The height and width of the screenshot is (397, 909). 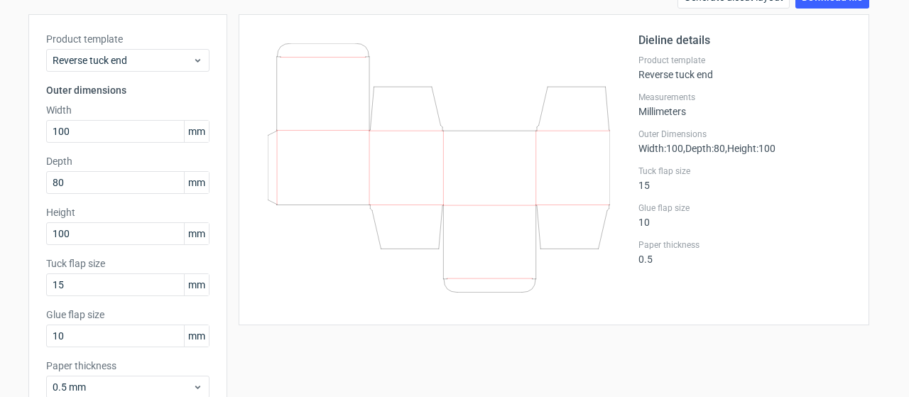 What do you see at coordinates (128, 212) in the screenshot?
I see `label: Height` at bounding box center [128, 212].